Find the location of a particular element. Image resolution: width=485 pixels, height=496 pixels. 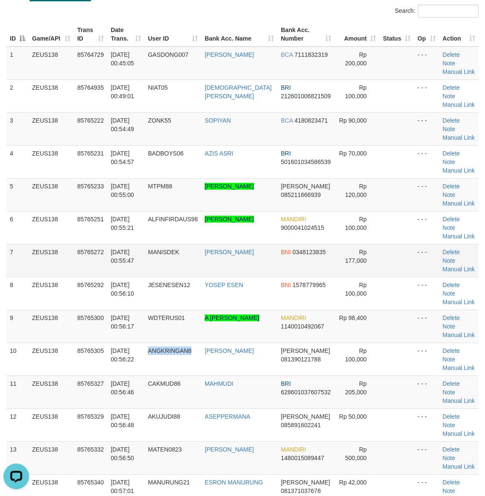

span: Copy 081390121788 to clipboard is located at coordinates (300, 359).